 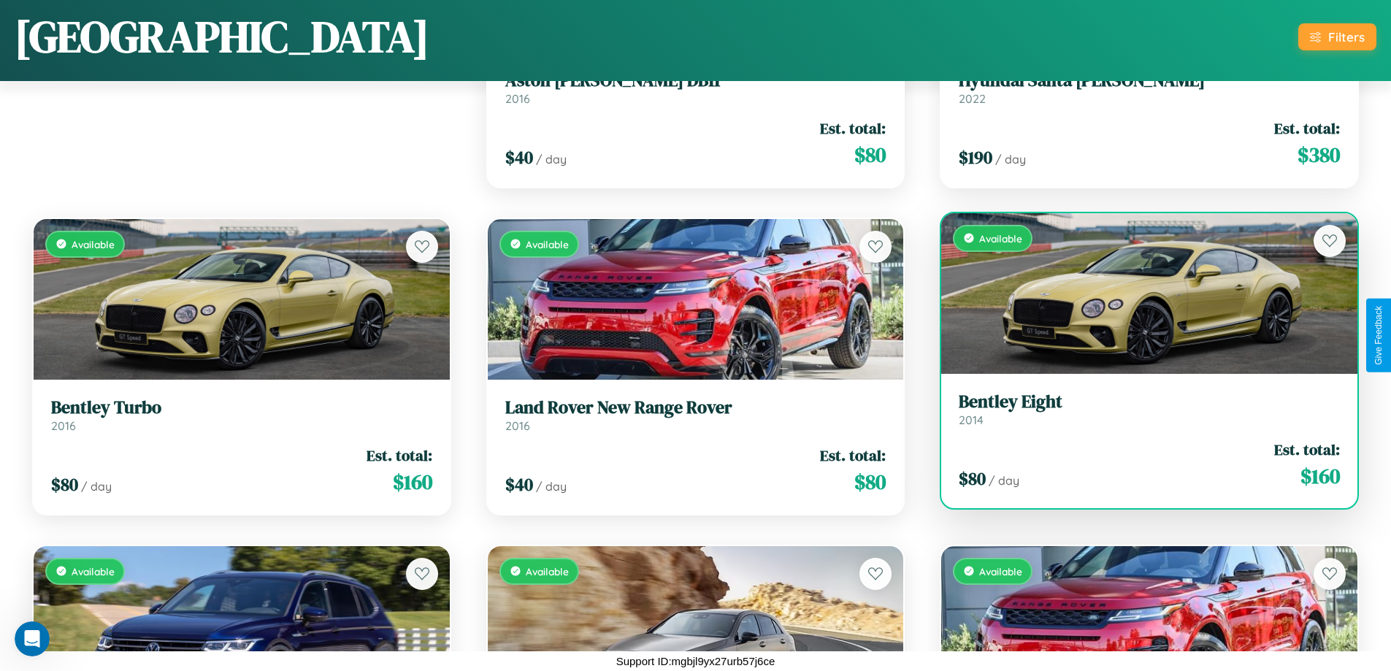 What do you see at coordinates (1149, 402) in the screenshot?
I see `h3: Bentley Eight` at bounding box center [1149, 402].